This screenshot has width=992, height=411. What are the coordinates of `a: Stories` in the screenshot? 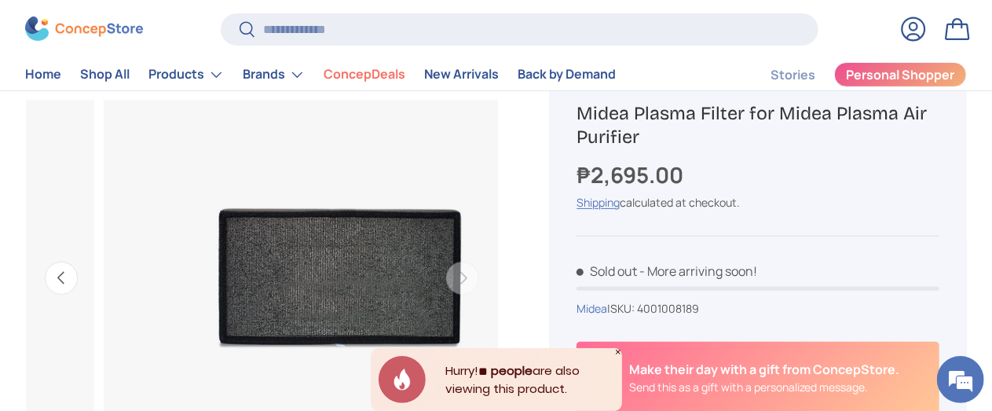 It's located at (792, 75).